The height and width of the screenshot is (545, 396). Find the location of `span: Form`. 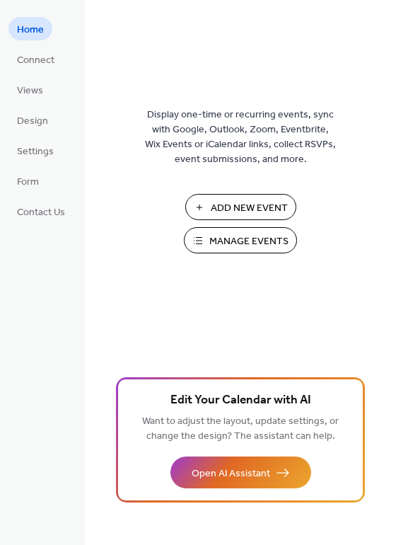

span: Form is located at coordinates (28, 182).